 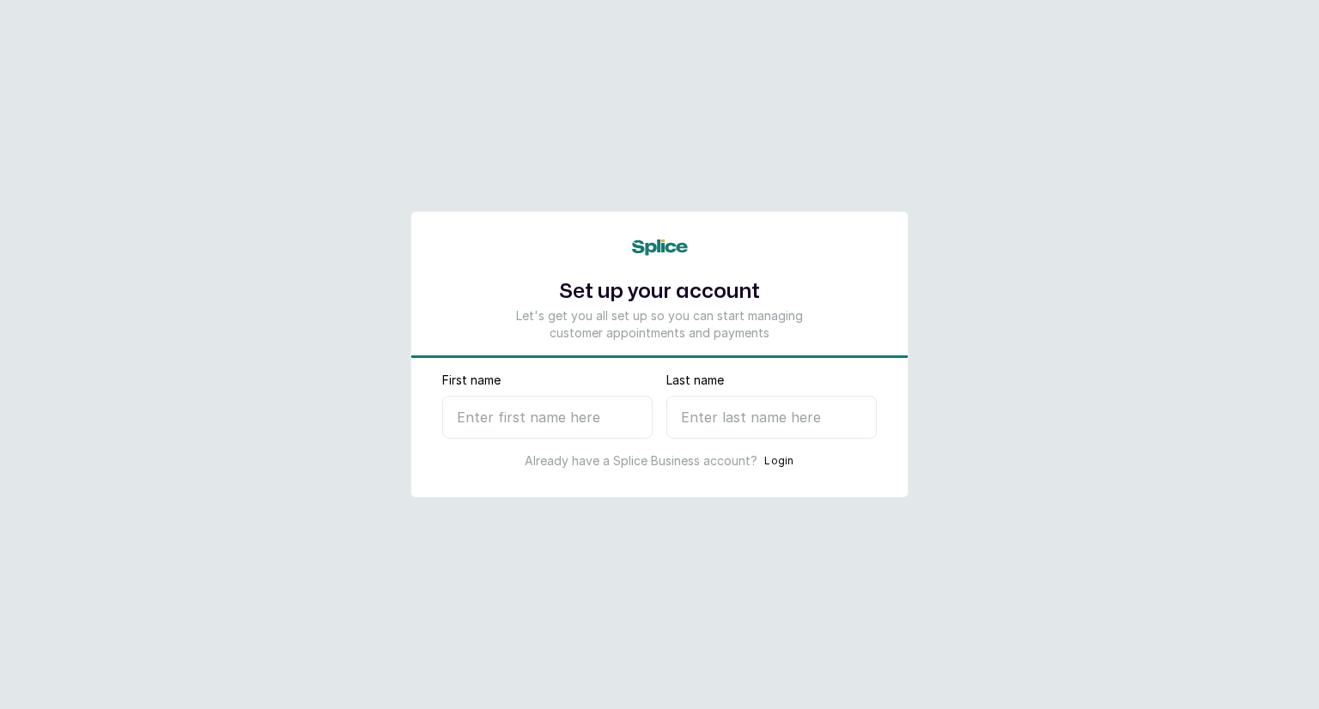 I want to click on button: Login, so click(x=779, y=461).